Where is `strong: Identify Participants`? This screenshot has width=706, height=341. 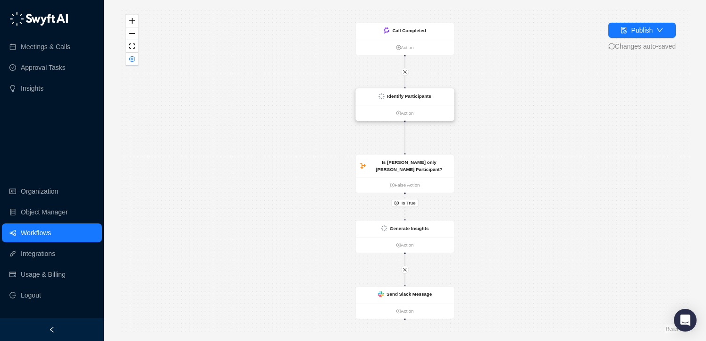 strong: Identify Participants is located at coordinates (408, 96).